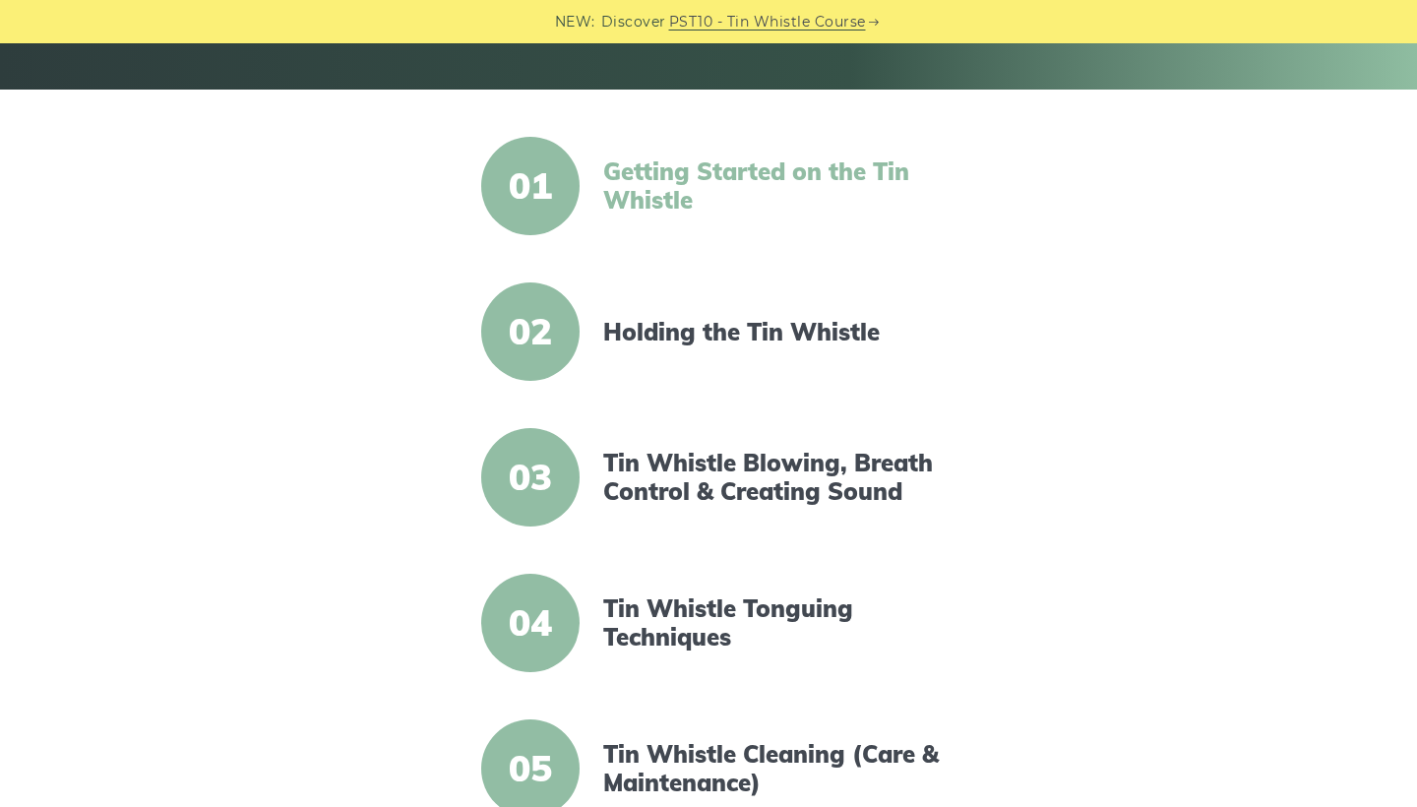 This screenshot has height=807, width=1417. Describe the element at coordinates (773, 623) in the screenshot. I see `a: Tin Whistle Tonguing Techniques` at that location.